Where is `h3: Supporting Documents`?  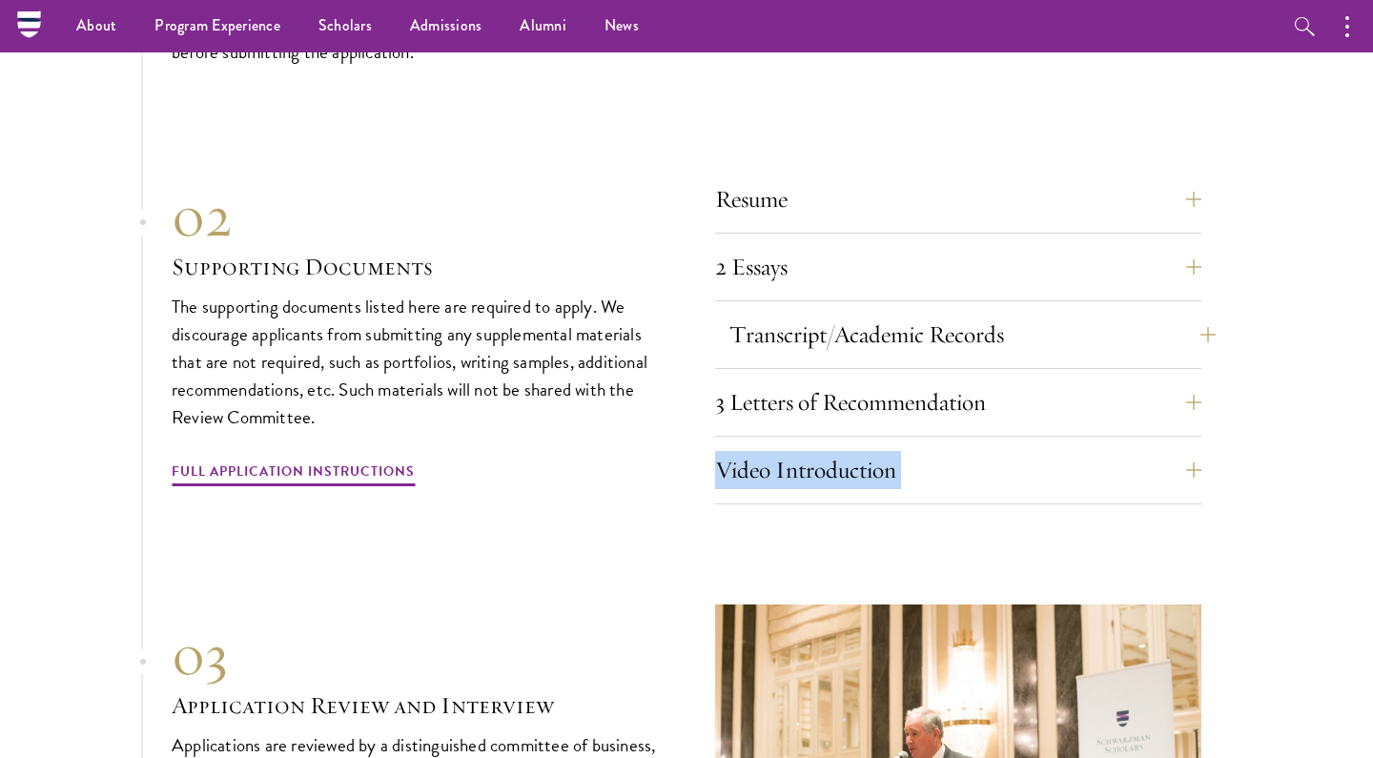
h3: Supporting Documents is located at coordinates (415, 267).